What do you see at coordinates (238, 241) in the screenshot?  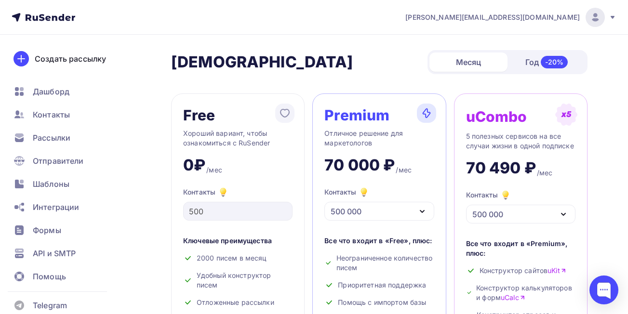 I see `div: Ключевые преимущества` at bounding box center [238, 241].